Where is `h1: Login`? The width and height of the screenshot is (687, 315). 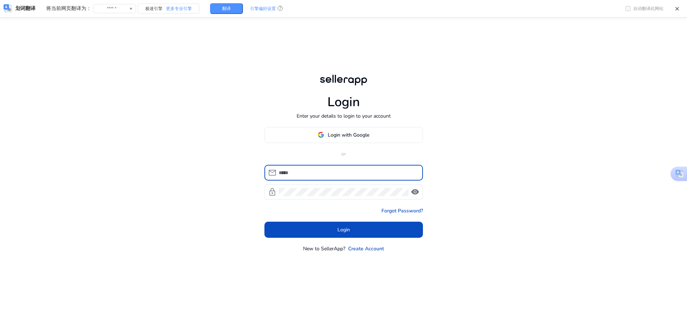
h1: Login is located at coordinates (344, 102).